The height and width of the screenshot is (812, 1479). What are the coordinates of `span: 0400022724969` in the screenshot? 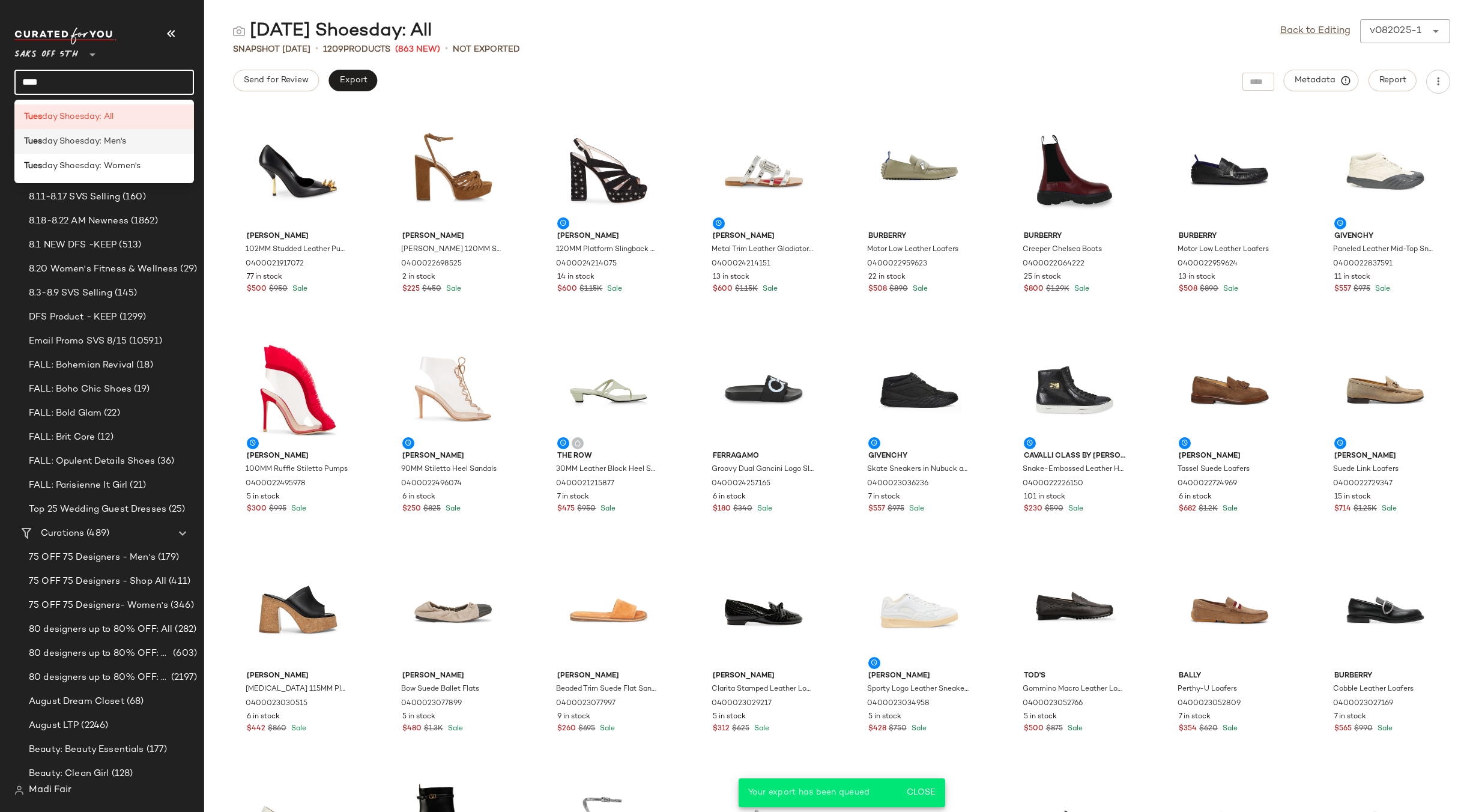 It's located at (1208, 484).